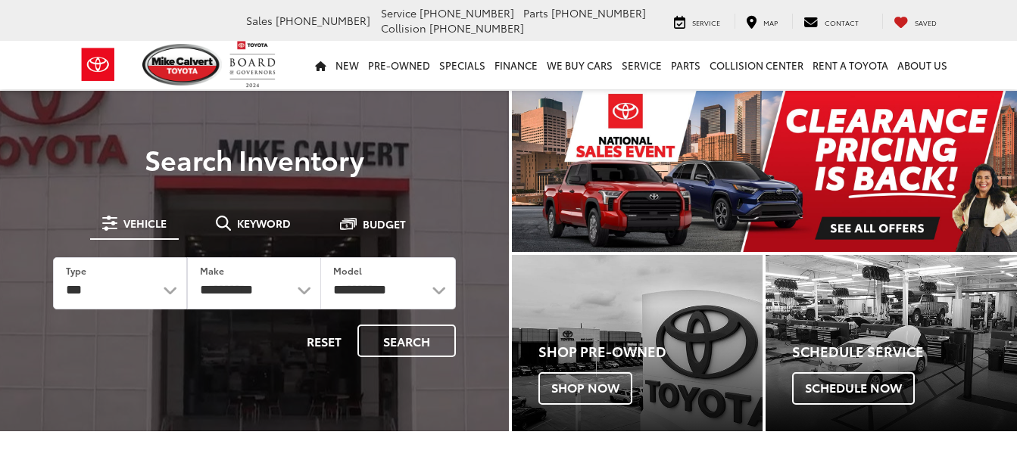 The height and width of the screenshot is (469, 1017). I want to click on h3: Search Inventory, so click(254, 159).